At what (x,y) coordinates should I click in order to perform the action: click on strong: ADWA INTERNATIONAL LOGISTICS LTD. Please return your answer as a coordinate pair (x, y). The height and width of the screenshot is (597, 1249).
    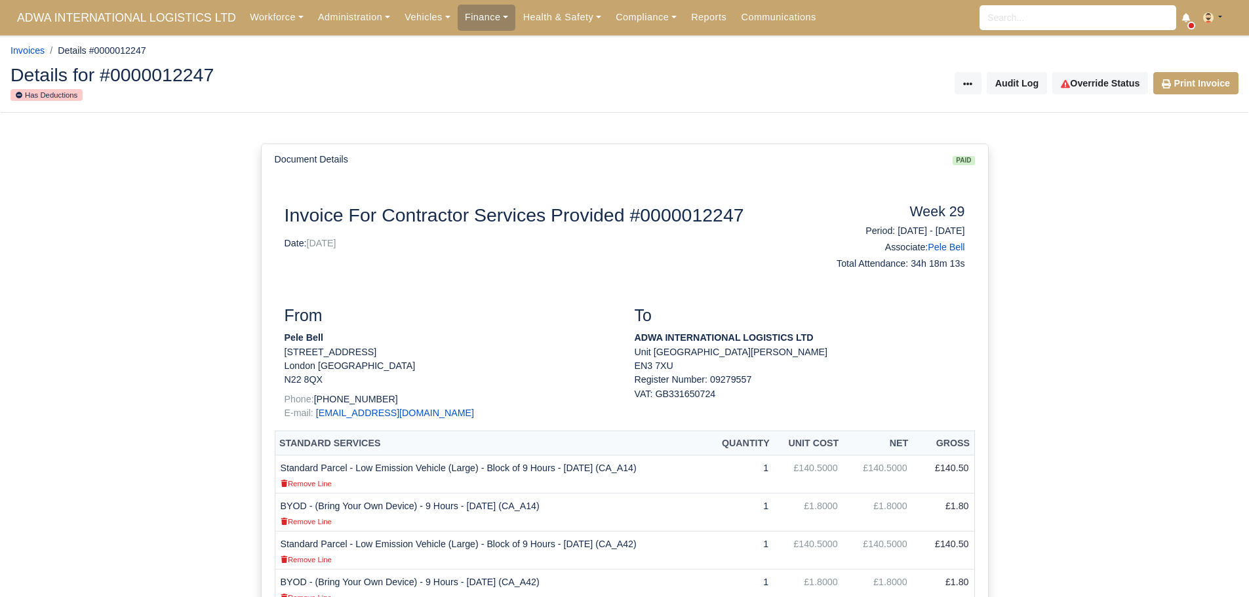
    Looking at the image, I should click on (724, 338).